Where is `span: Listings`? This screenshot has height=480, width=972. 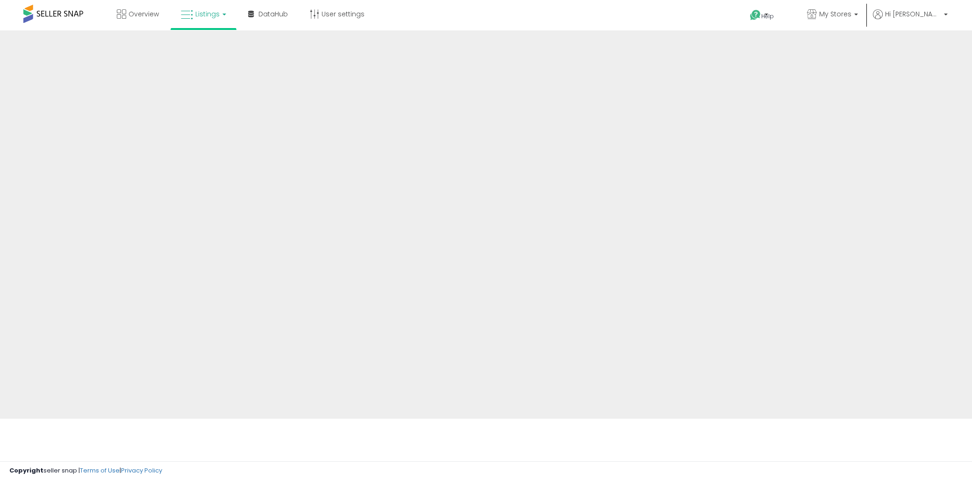
span: Listings is located at coordinates (208, 14).